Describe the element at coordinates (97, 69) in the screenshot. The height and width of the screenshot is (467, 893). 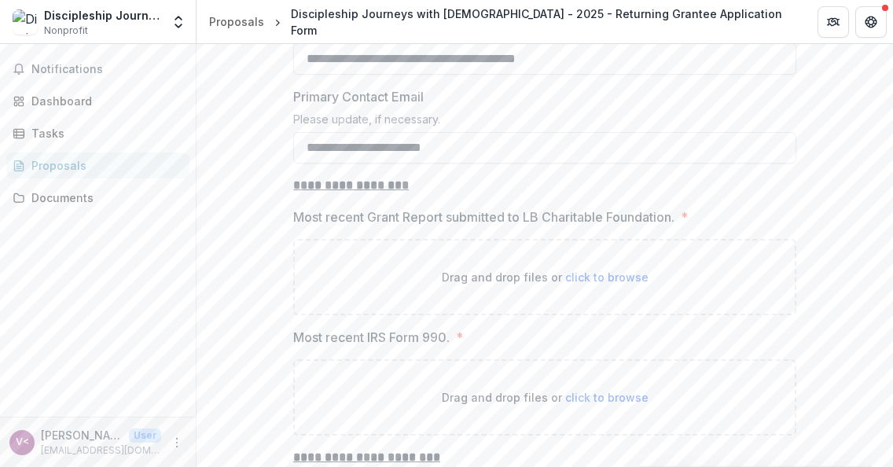
I see `button: Notifications` at that location.